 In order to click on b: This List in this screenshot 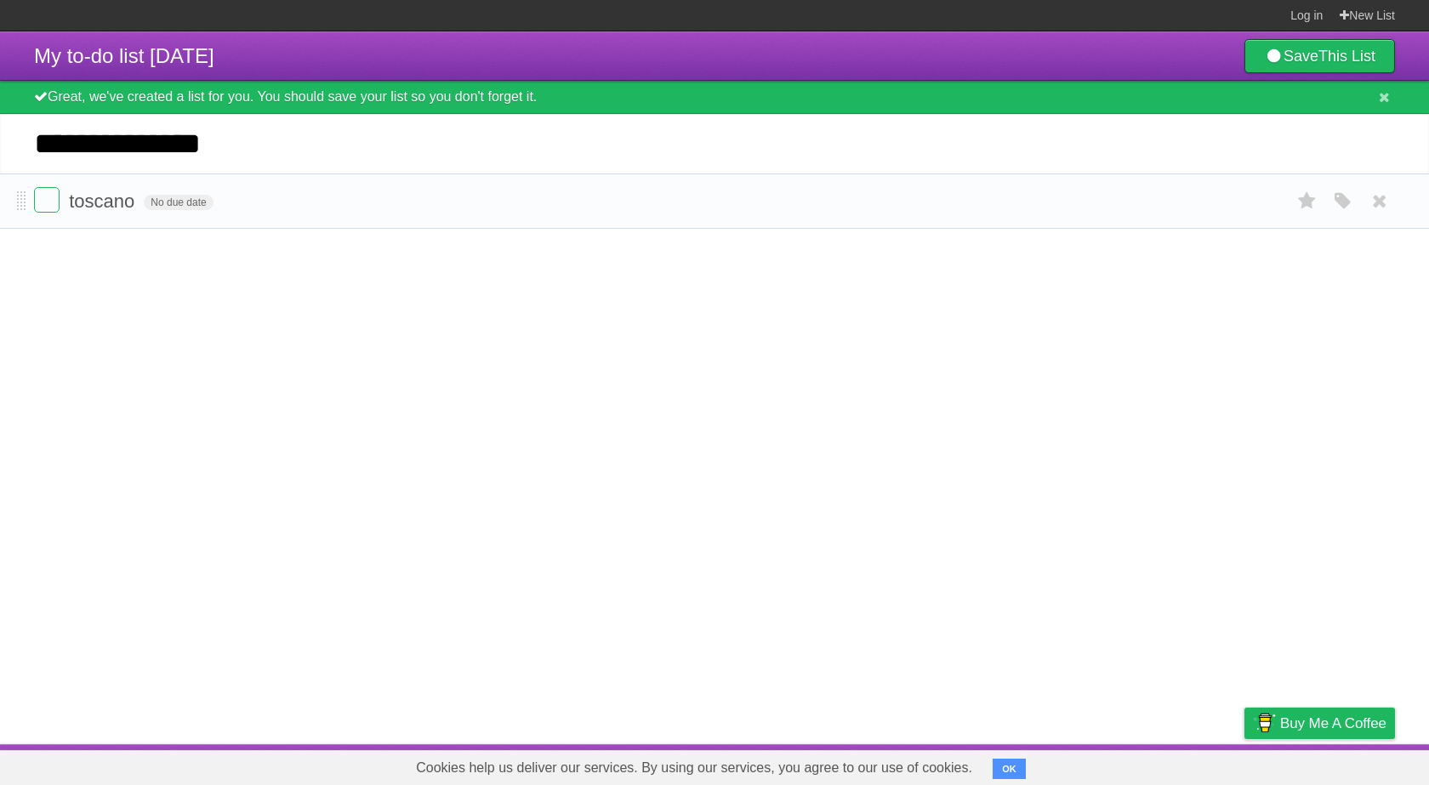, I will do `click(1346, 56)`.